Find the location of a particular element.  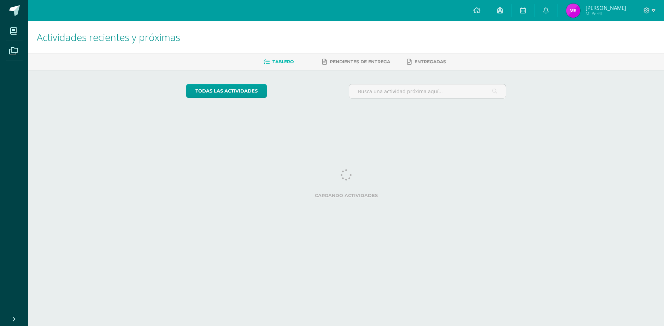

a: Pendientes de entrega is located at coordinates (356, 62).